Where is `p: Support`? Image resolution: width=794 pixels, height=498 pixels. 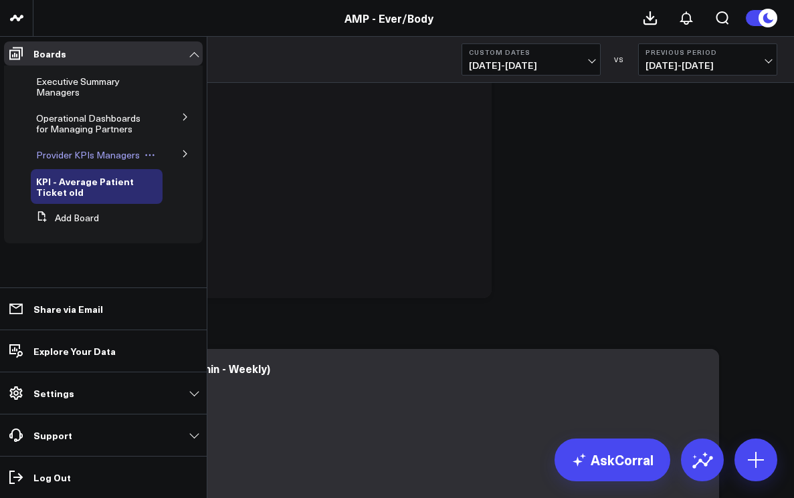 p: Support is located at coordinates (53, 435).